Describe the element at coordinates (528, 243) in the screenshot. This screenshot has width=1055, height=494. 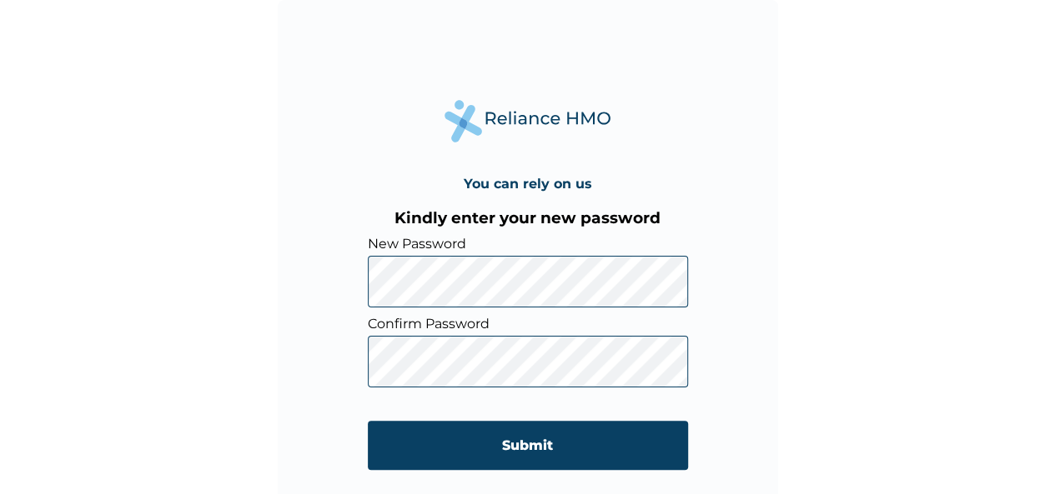
I see `label: New Password` at that location.